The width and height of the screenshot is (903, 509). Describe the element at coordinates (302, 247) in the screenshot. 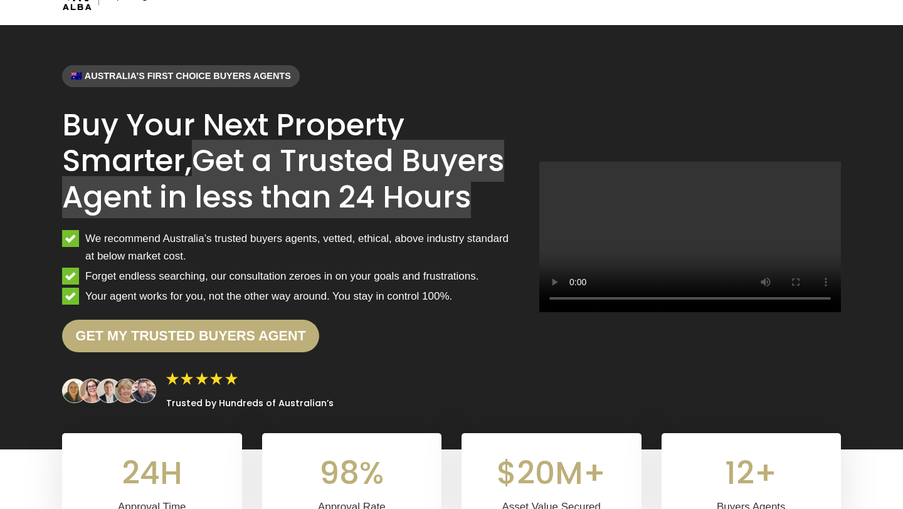

I see `span: We recommend Australia’s trusted buyers agents, vetted, ethical, above industry standard at below...` at that location.